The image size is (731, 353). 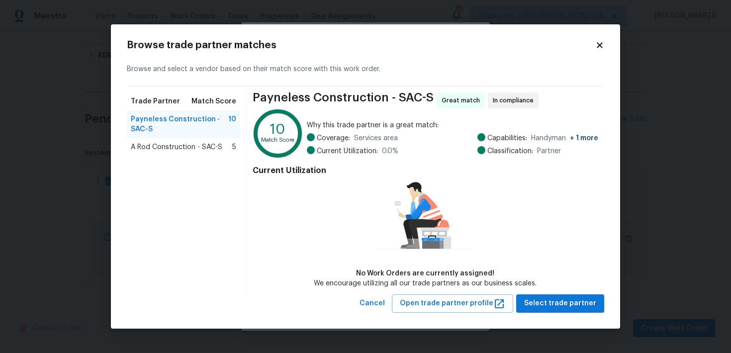 I want to click on span: Handyman, so click(x=564, y=138).